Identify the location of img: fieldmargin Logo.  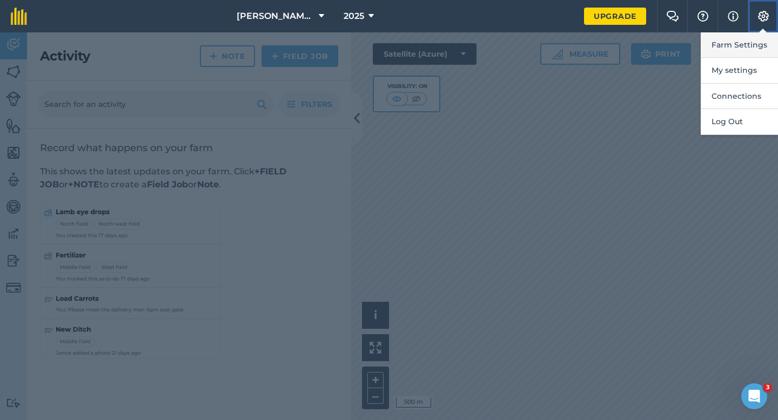
(19, 16).